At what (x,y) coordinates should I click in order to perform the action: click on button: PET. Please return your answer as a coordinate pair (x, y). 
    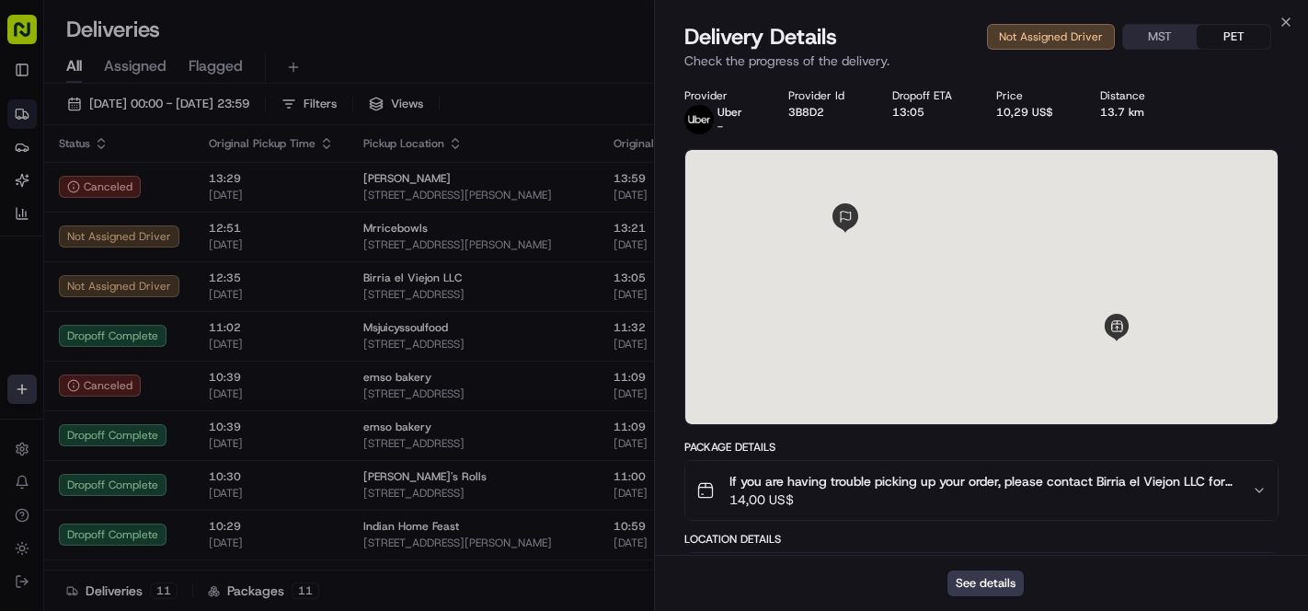
    Looking at the image, I should click on (1233, 37).